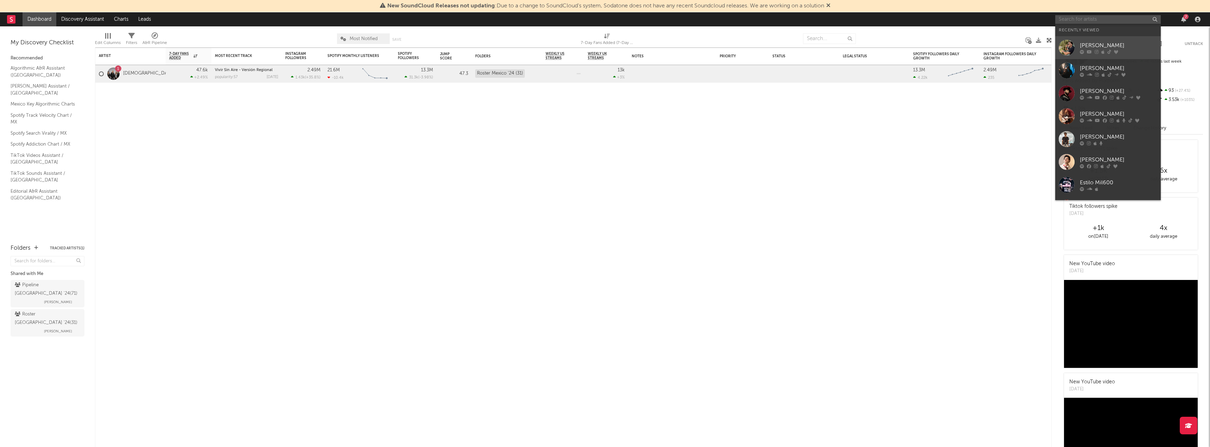  I want to click on div: 2.49M, so click(990, 70).